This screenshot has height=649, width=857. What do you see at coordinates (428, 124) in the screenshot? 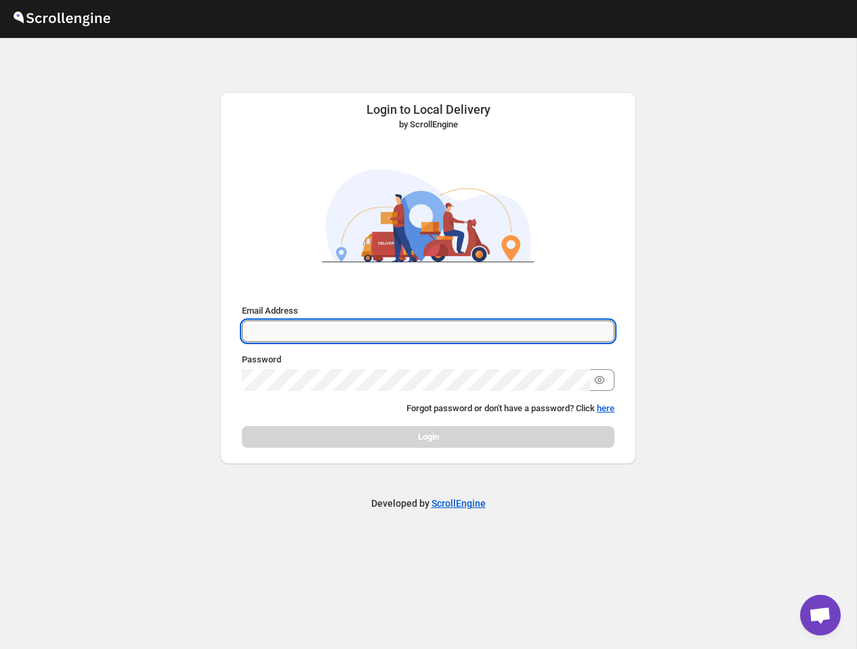
I see `span: by ScrollEngine` at bounding box center [428, 124].